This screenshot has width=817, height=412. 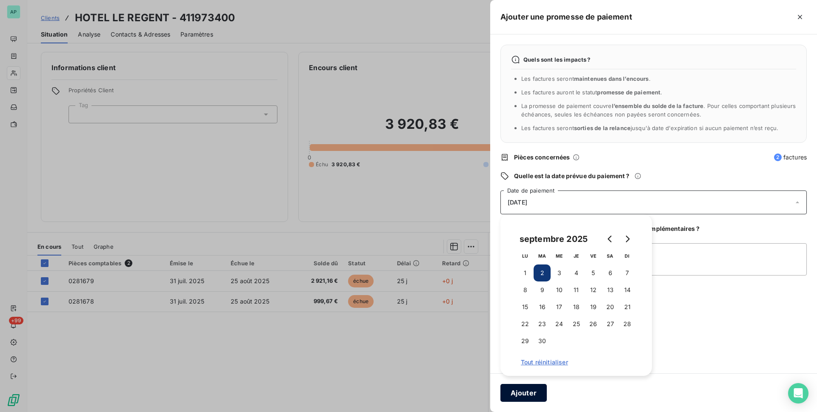 I want to click on button: 25, so click(x=576, y=324).